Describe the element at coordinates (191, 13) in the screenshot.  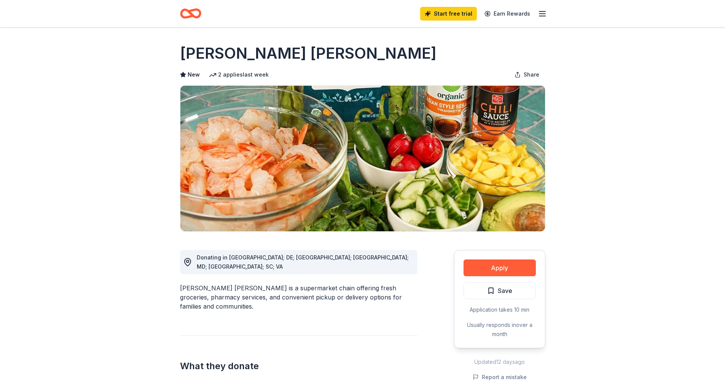
I see `a: Home` at that location.